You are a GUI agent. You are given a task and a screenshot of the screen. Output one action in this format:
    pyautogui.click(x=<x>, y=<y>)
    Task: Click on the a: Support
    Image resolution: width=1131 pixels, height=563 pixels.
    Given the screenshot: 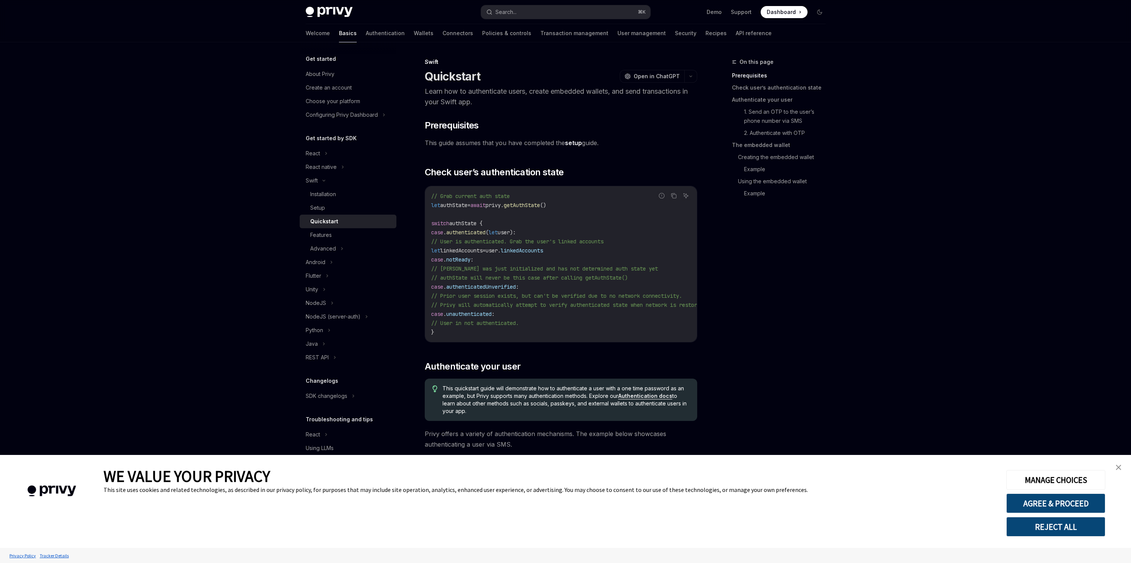 What is the action you would take?
    pyautogui.click(x=741, y=12)
    